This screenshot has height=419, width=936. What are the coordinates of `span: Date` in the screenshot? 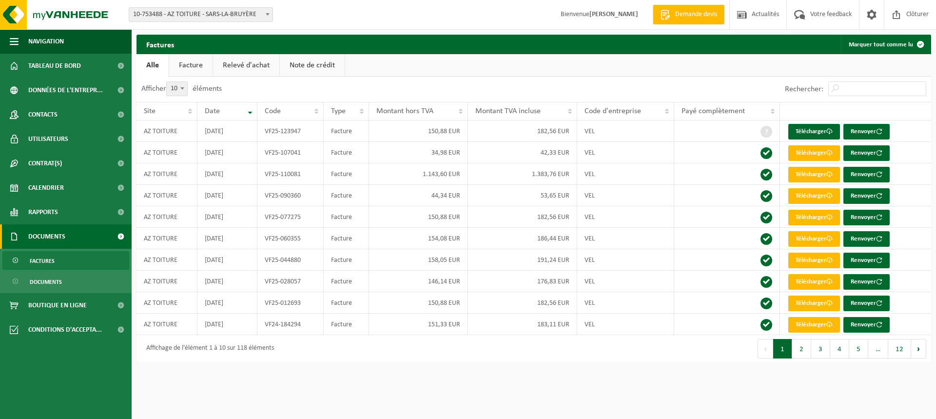 It's located at (212, 111).